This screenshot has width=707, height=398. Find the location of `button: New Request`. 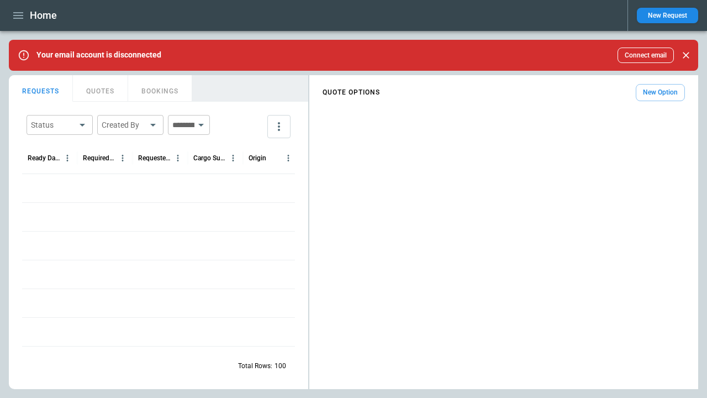

button: New Request is located at coordinates (667, 15).